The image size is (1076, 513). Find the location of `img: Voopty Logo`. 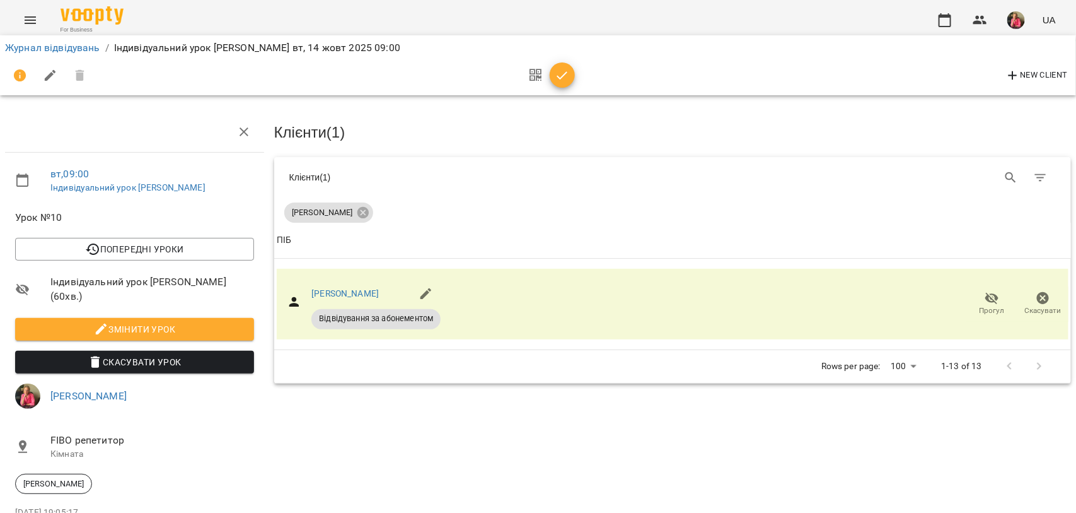

img: Voopty Logo is located at coordinates (92, 15).